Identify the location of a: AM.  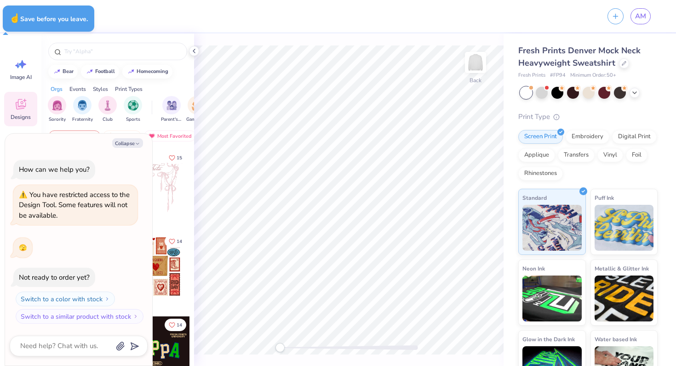
(640, 16).